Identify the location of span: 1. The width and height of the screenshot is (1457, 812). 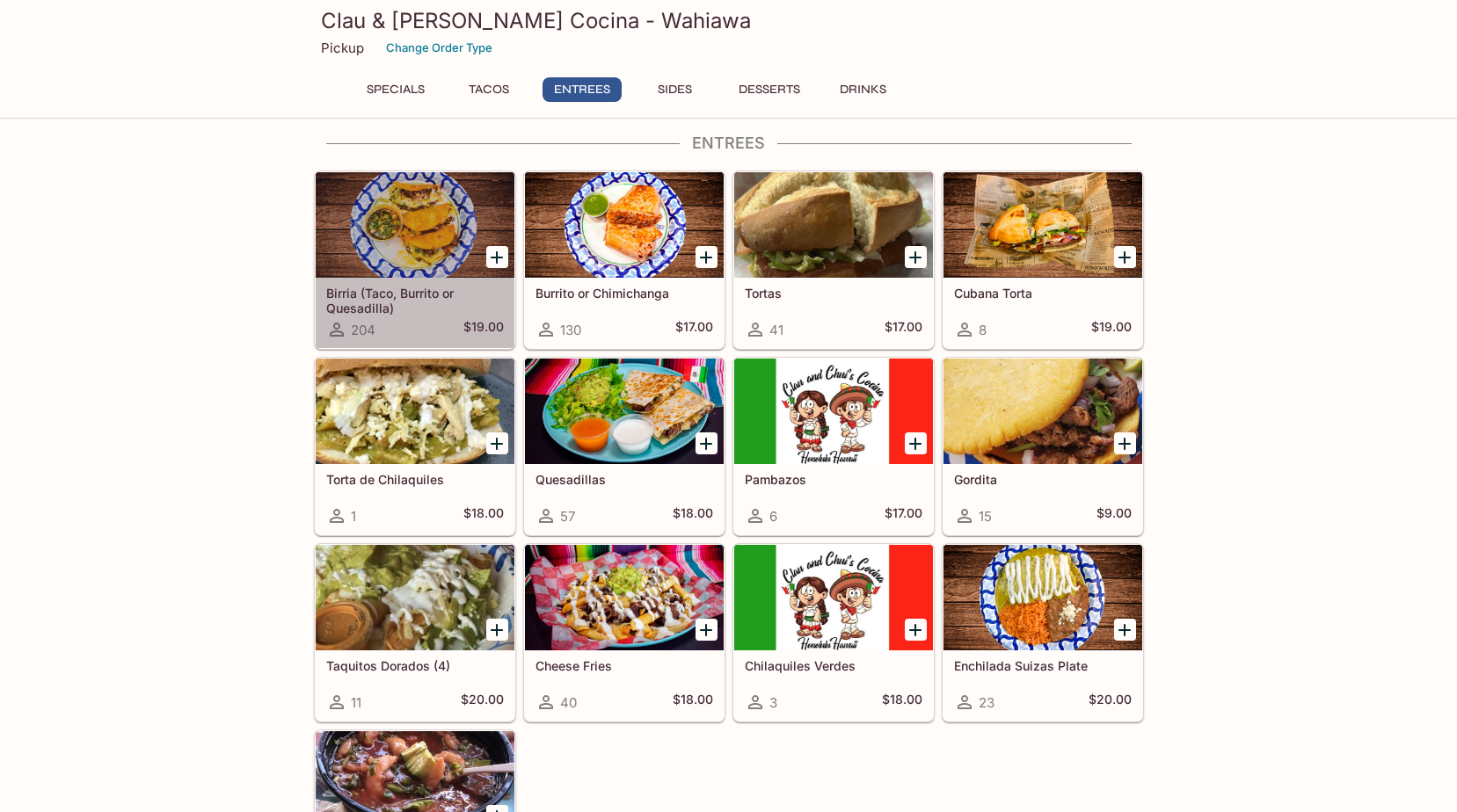
(353, 516).